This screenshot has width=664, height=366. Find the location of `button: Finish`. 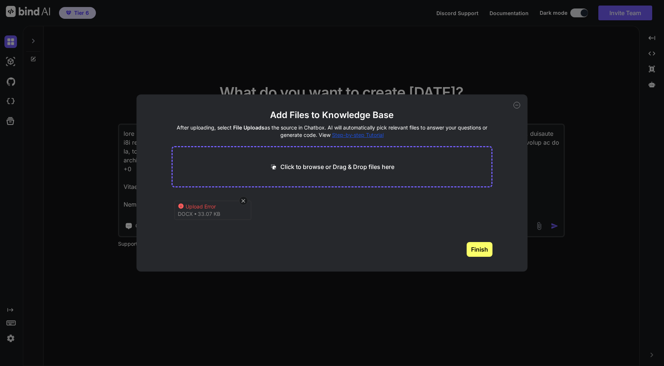

button: Finish is located at coordinates (479, 249).